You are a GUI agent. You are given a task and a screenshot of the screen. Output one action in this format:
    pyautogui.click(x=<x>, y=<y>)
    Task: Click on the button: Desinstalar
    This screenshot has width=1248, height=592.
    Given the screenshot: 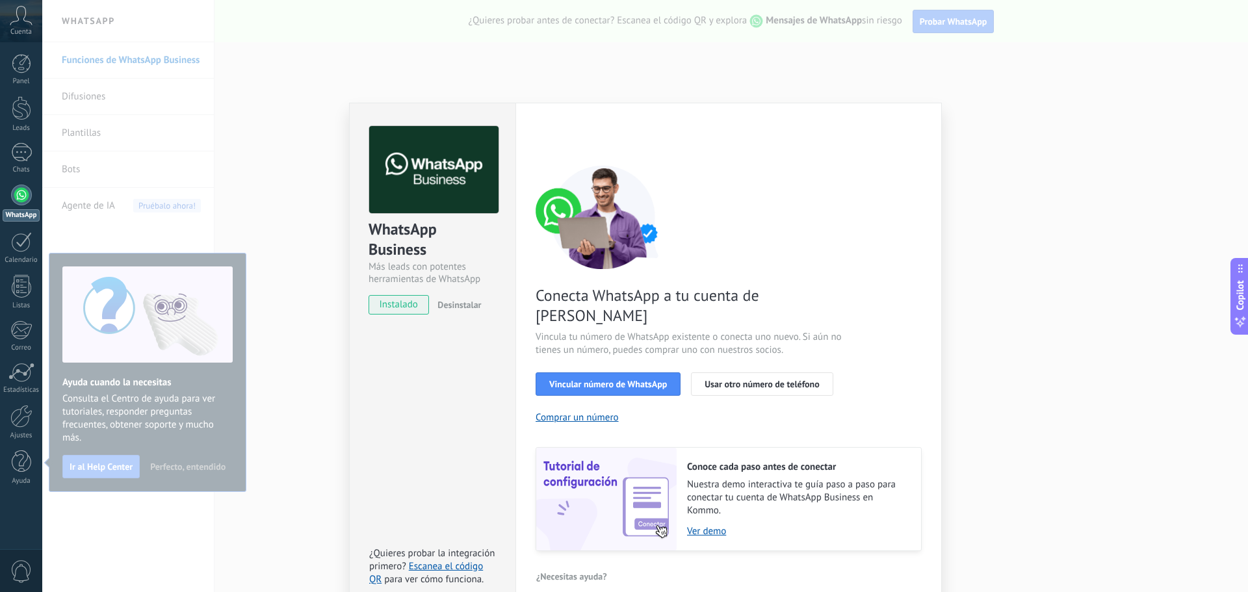 What is the action you would take?
    pyautogui.click(x=456, y=305)
    